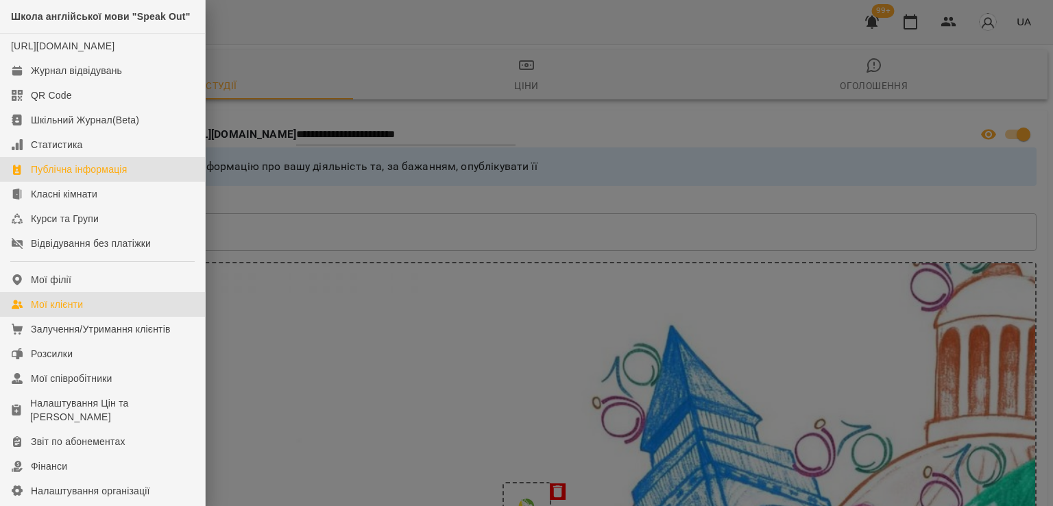 The height and width of the screenshot is (506, 1053). What do you see at coordinates (85, 120) in the screenshot?
I see `div: Шкільний Журнал(Beta)` at bounding box center [85, 120].